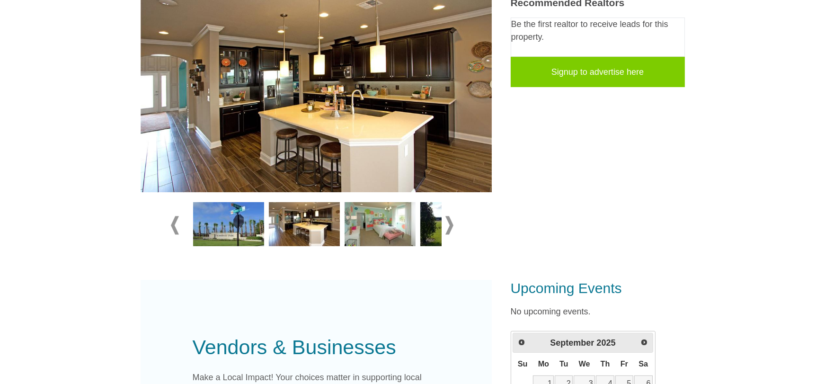 This screenshot has width=825, height=384. What do you see at coordinates (316, 347) in the screenshot?
I see `div: Vendors & Businesses` at bounding box center [316, 347].